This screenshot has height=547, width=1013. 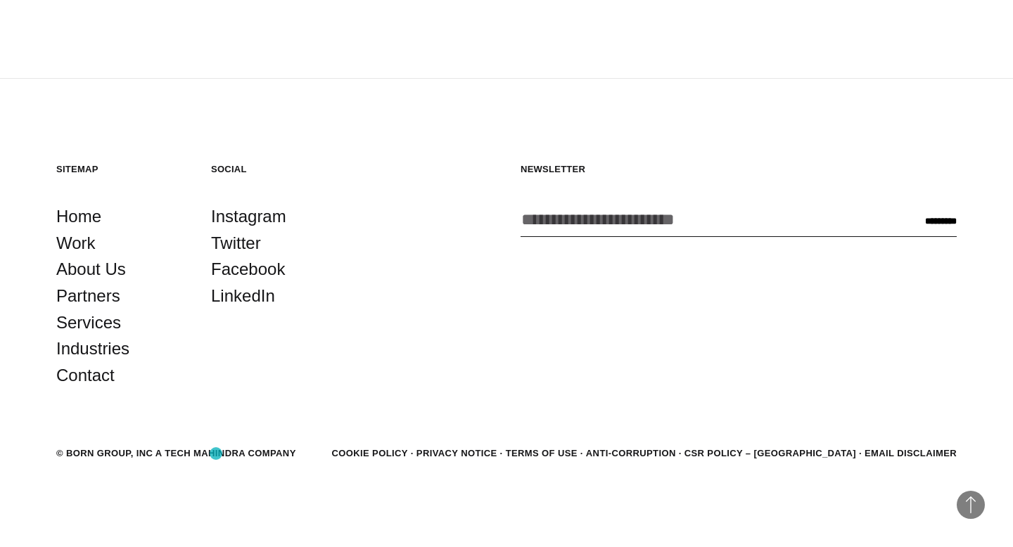 What do you see at coordinates (248, 269) in the screenshot?
I see `a: Facebook` at bounding box center [248, 269].